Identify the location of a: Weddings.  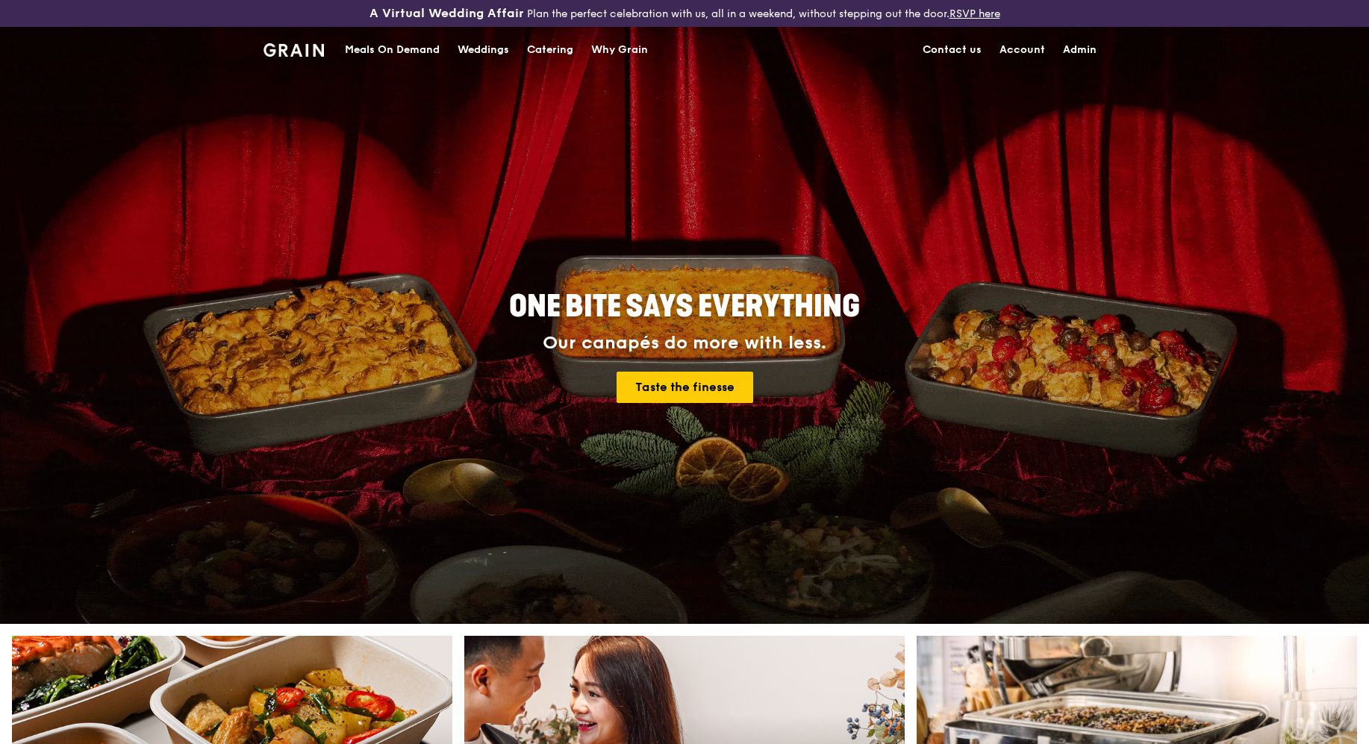
(483, 50).